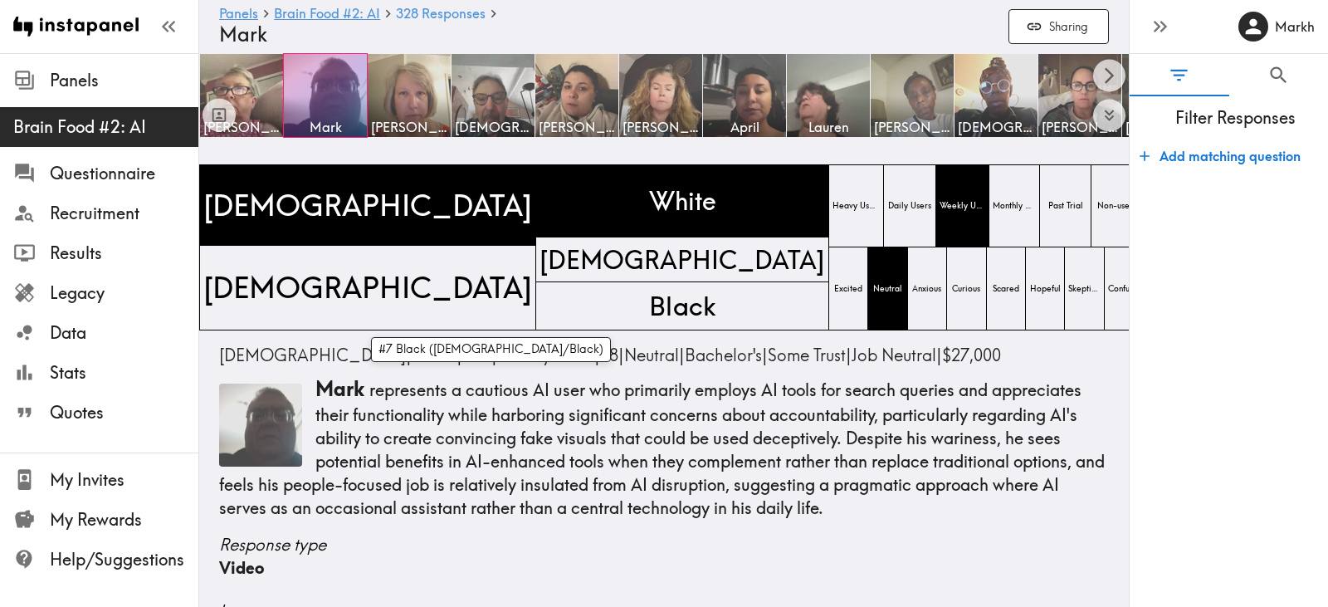  Describe the element at coordinates (848, 289) in the screenshot. I see `span: Excited` at that location.